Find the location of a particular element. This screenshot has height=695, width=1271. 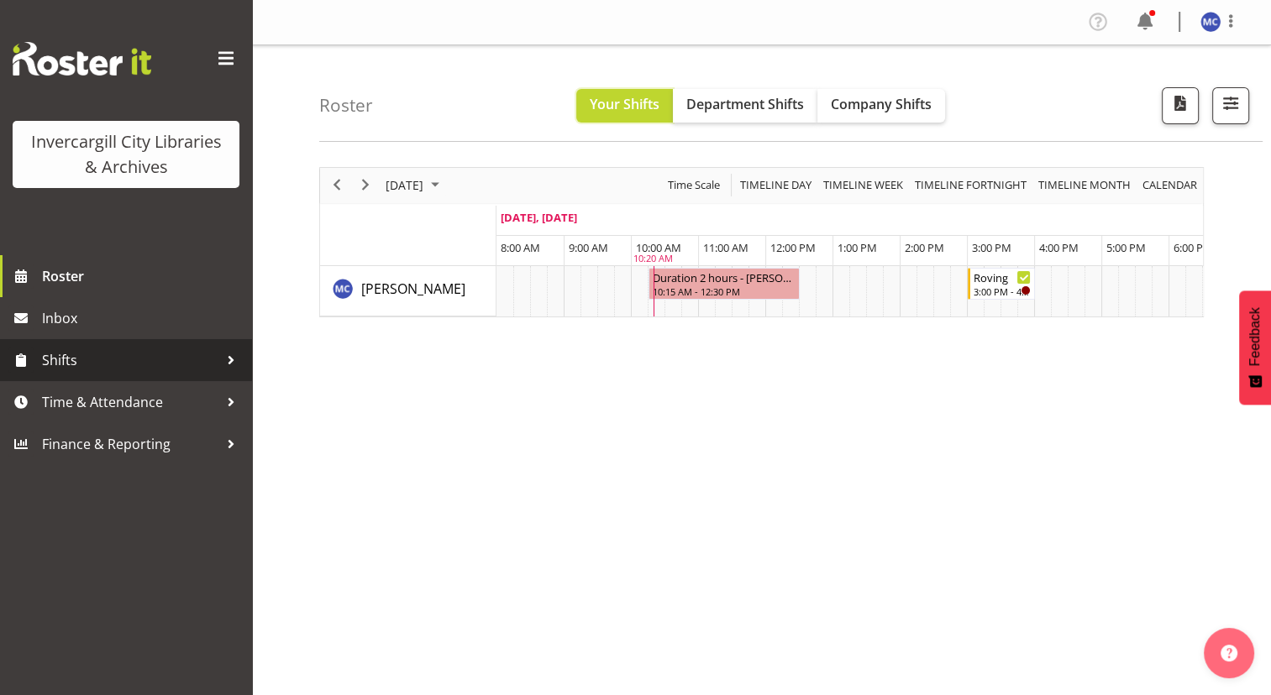

span: 11:00 AM is located at coordinates (726, 248).